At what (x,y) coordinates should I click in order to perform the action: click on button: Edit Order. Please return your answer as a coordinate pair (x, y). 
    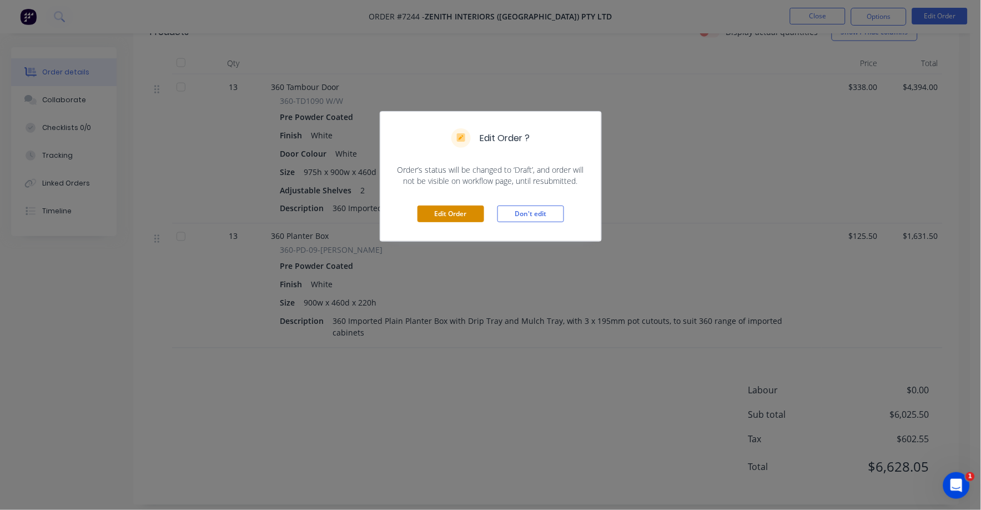
    Looking at the image, I should click on (451, 214).